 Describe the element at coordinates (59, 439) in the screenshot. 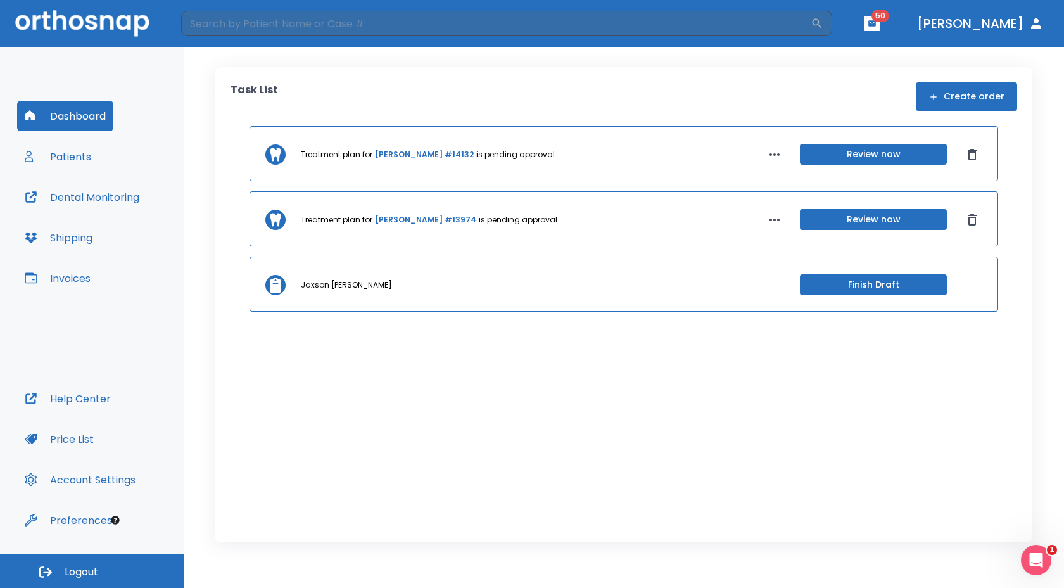

I see `a: Price List` at that location.